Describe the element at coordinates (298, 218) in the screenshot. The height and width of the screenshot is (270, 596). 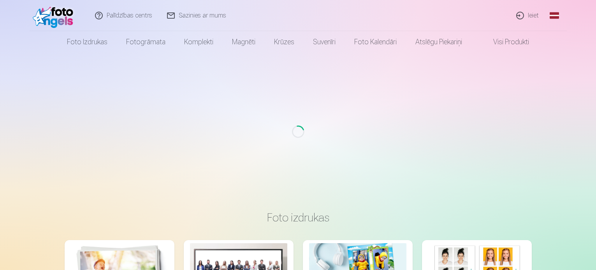
I see `h3: Foto izdrukas` at that location.